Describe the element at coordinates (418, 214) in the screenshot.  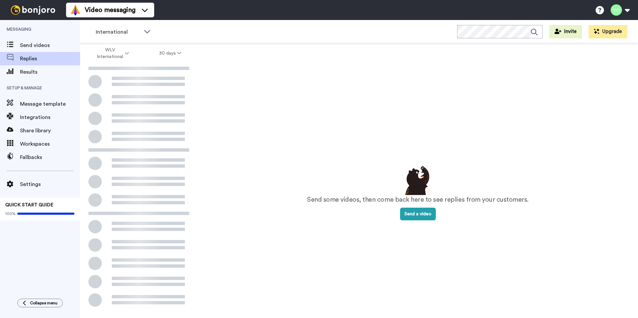
I see `button: Send a video` at that location.